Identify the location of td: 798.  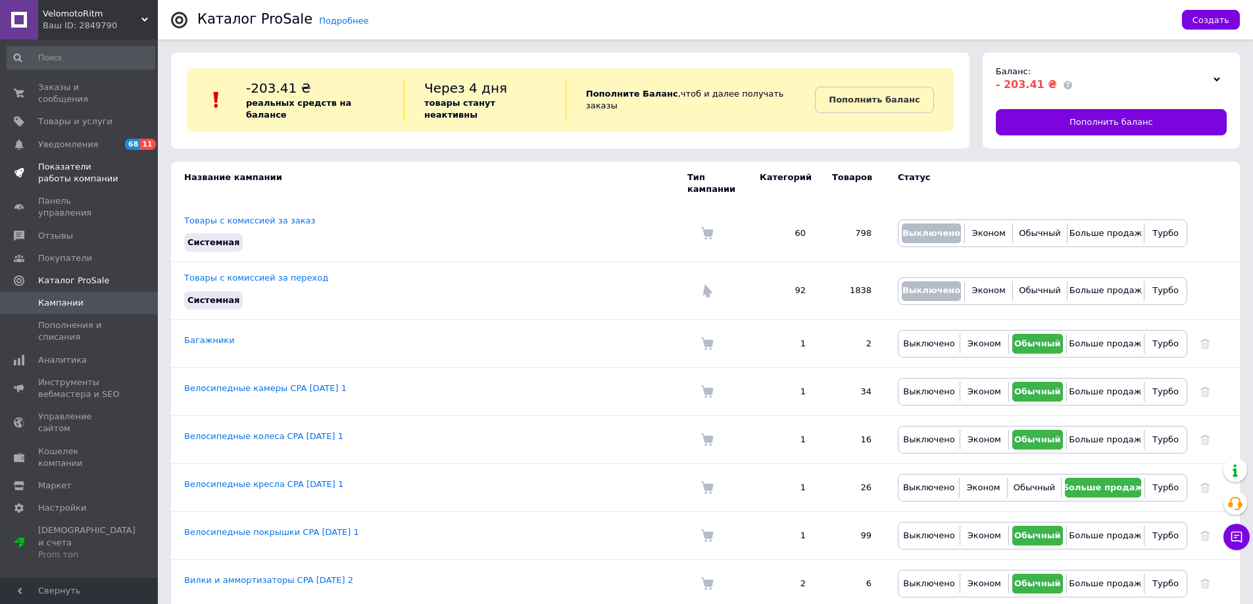
(851, 233).